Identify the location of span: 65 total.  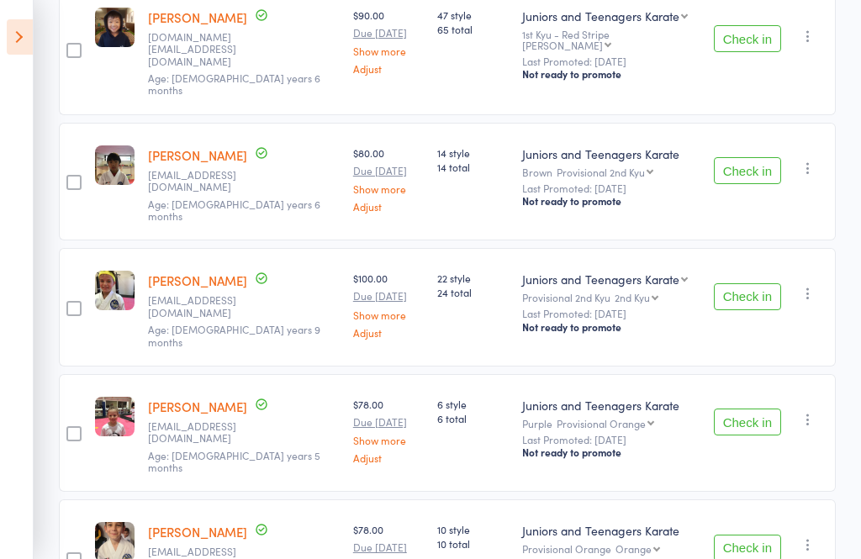
(473, 29).